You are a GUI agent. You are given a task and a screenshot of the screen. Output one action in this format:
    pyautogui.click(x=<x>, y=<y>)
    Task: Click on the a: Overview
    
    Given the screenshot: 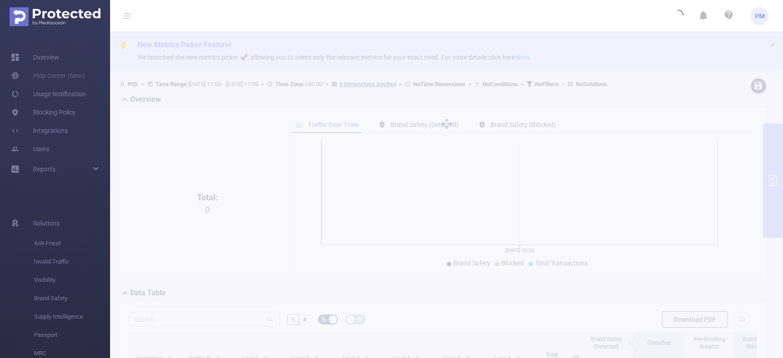 What is the action you would take?
    pyautogui.click(x=35, y=57)
    